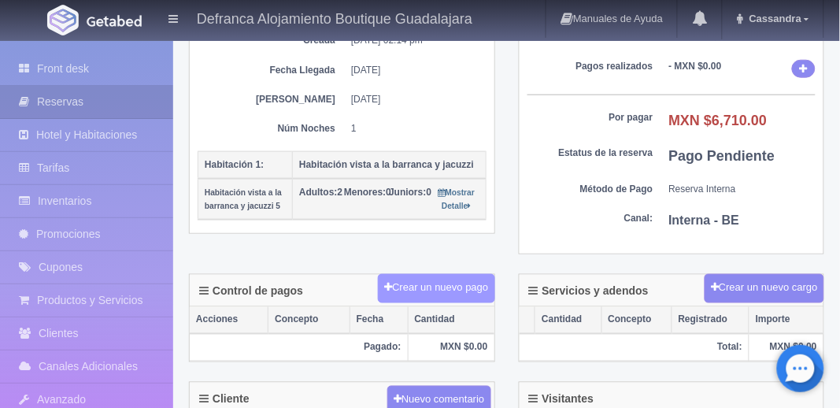 This screenshot has height=408, width=840. Describe the element at coordinates (251, 291) in the screenshot. I see `h4: Control de pagos` at that location.